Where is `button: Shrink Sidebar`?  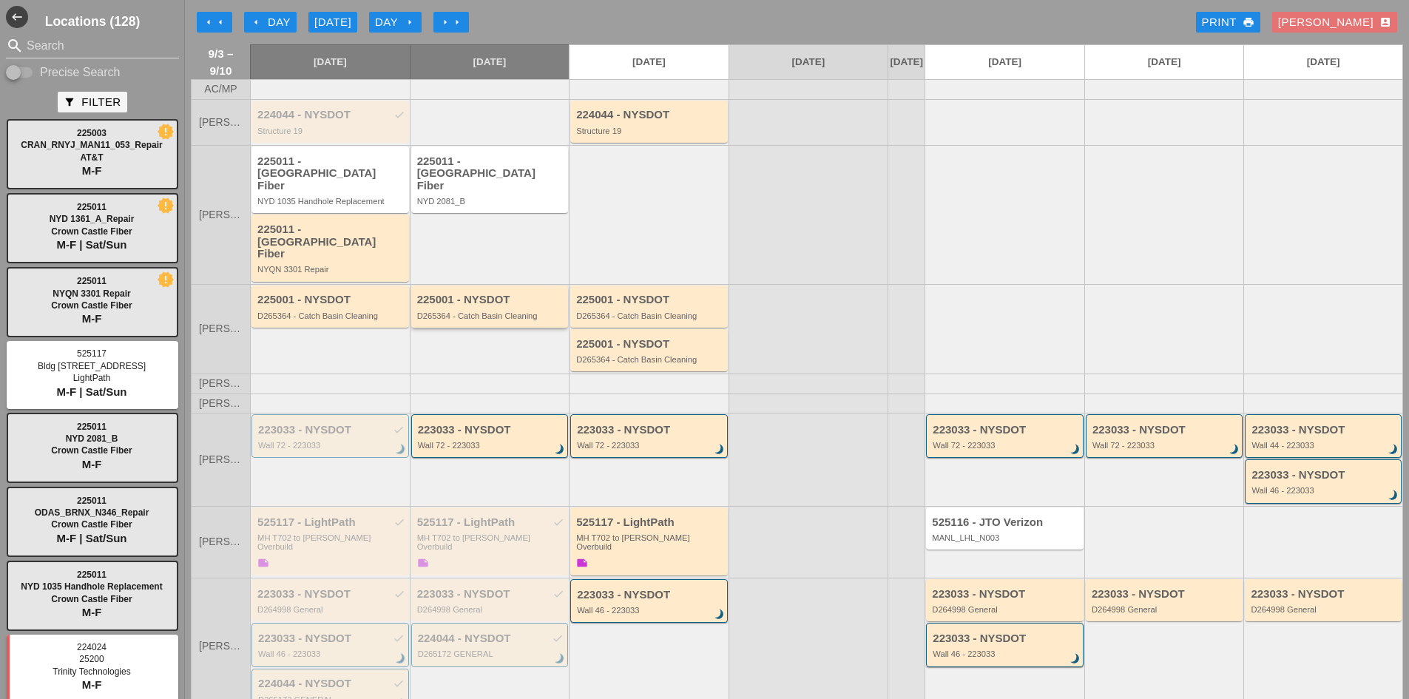 button: Shrink Sidebar is located at coordinates (17, 17).